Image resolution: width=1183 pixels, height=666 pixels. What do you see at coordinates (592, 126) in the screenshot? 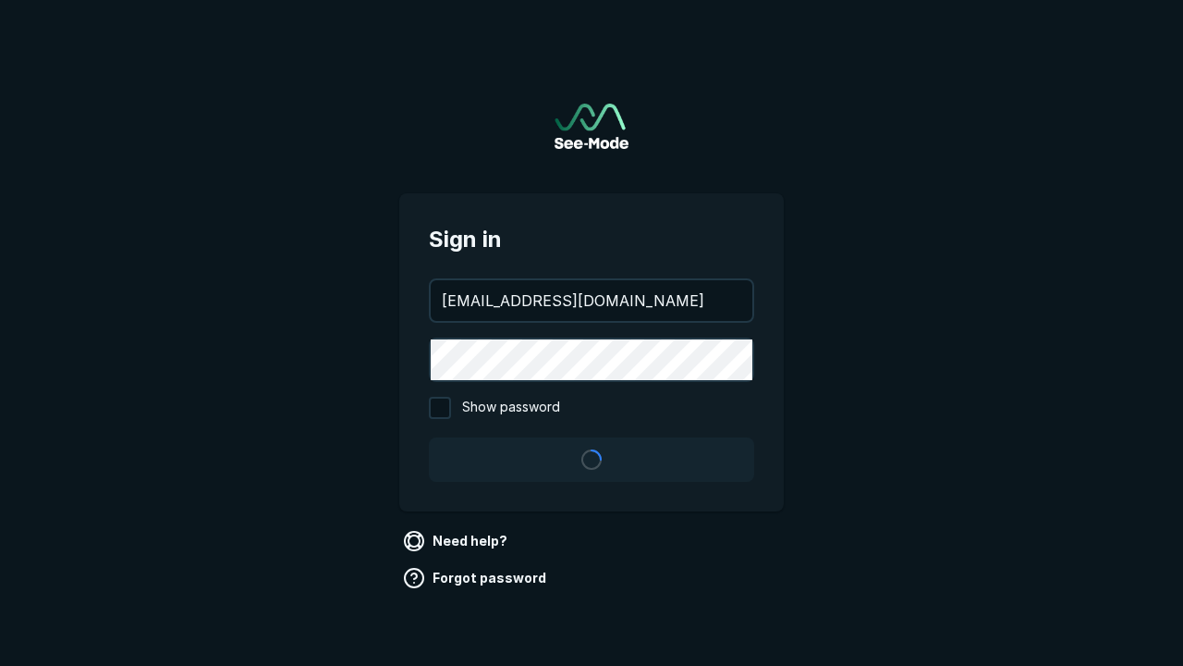
I see `a: Go to sign in` at bounding box center [592, 126].